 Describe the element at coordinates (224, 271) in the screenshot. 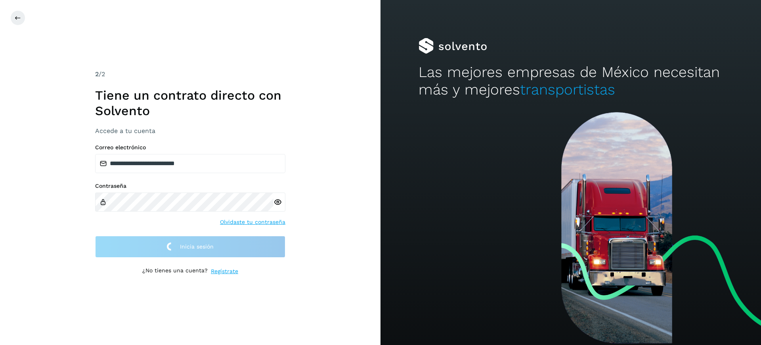

I see `a: Regístrate` at that location.